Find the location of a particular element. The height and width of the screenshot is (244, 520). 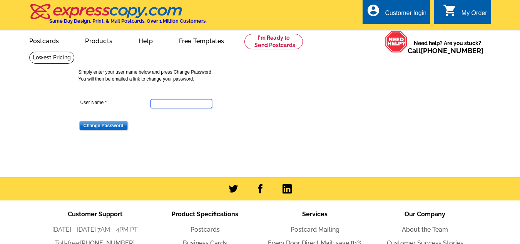

i: shopping_cart is located at coordinates (450, 10).